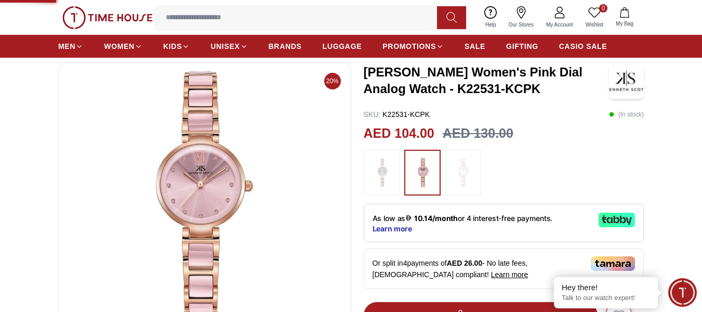  Describe the element at coordinates (521, 24) in the screenshot. I see `span: Our Stores` at that location.